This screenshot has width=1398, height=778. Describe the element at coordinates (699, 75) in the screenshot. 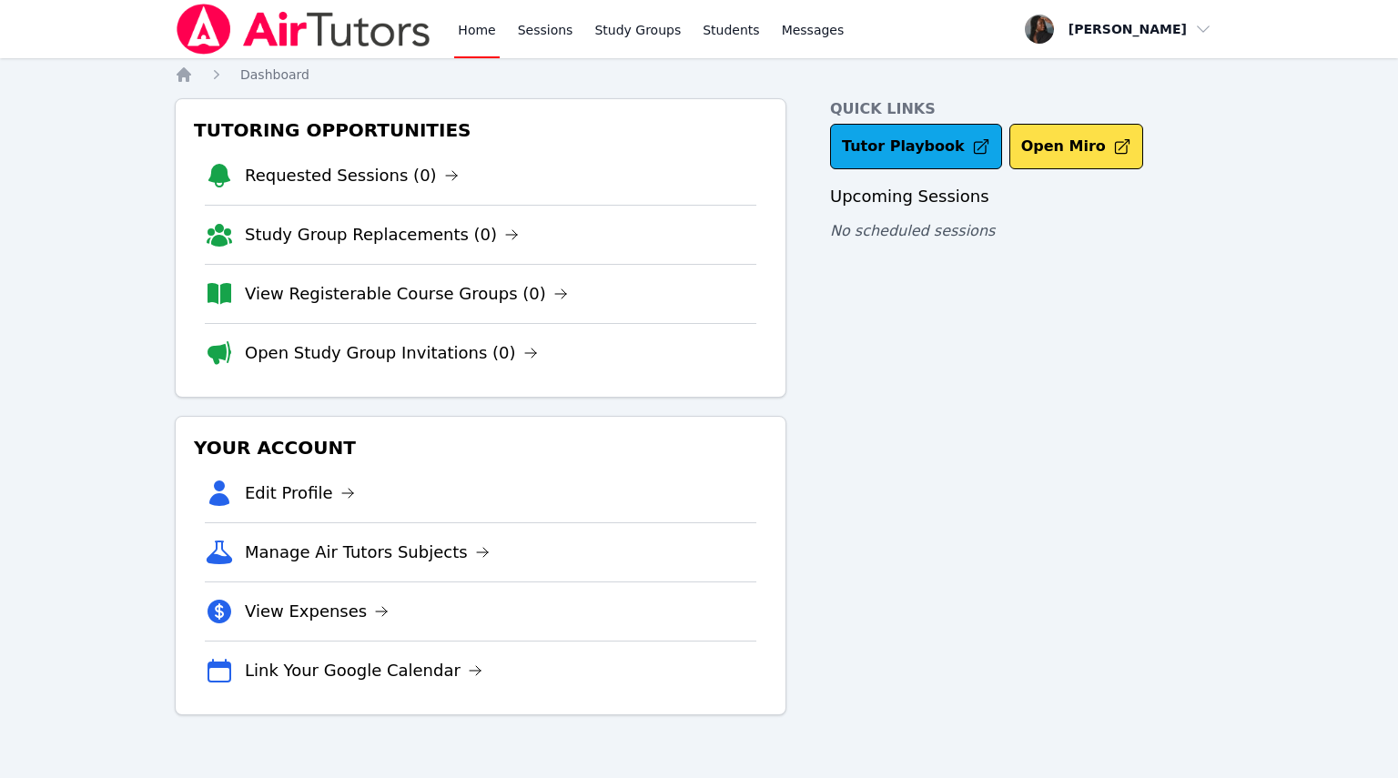

I see `nav: Breadcrumb` at that location.